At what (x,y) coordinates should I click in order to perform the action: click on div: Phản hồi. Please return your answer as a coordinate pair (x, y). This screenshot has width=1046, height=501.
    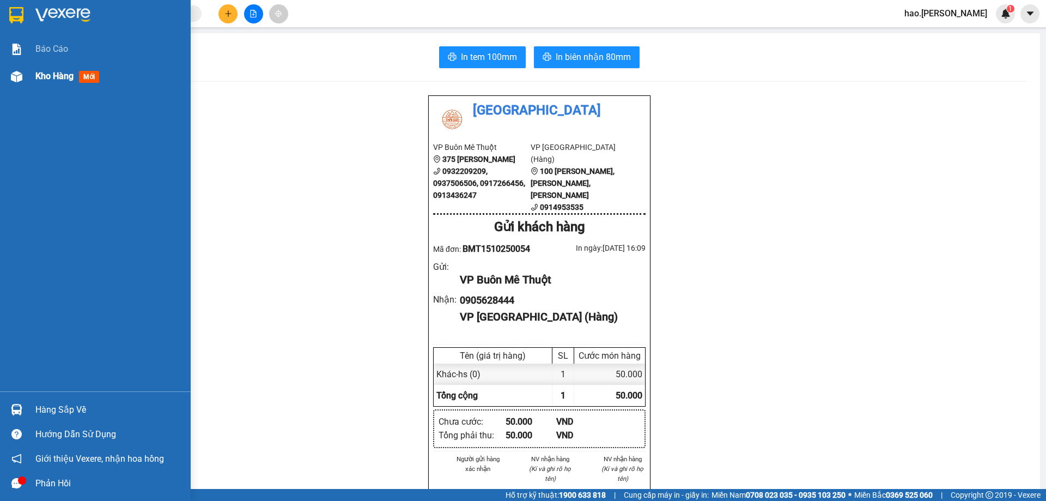
    Looking at the image, I should click on (109, 483).